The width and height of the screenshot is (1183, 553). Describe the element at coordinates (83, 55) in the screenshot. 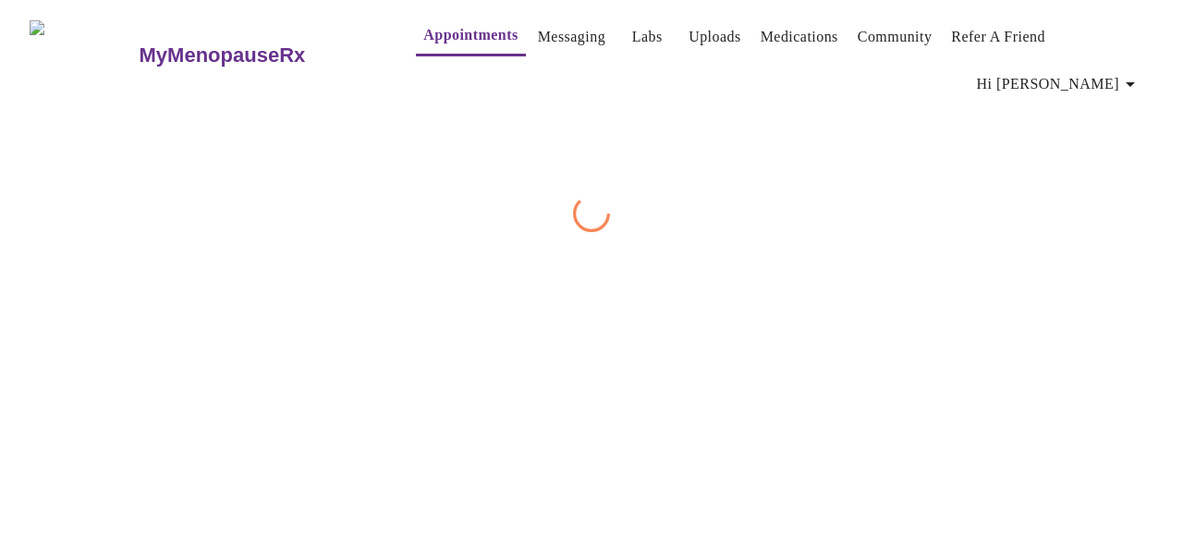

I see `img: MyMenopauseRx Logo` at that location.